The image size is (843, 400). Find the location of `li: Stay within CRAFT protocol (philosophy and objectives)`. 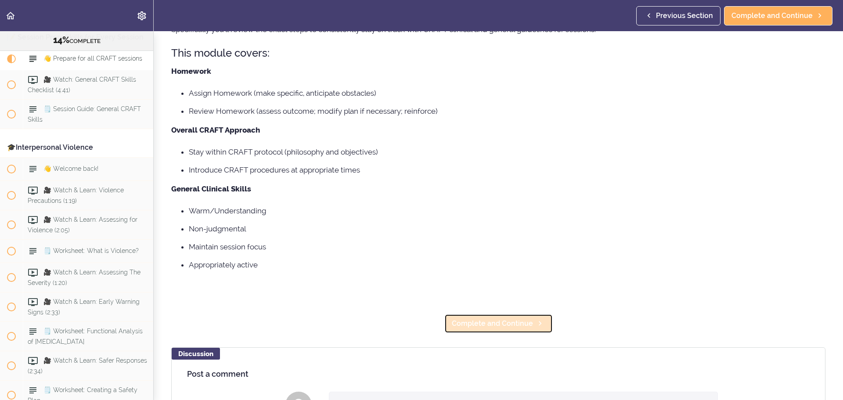

li: Stay within CRAFT protocol (philosophy and objectives) is located at coordinates (507, 152).